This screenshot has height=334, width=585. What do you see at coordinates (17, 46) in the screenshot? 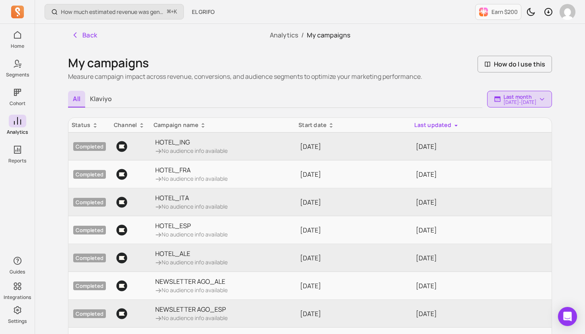
I see `p: Home` at bounding box center [17, 46].